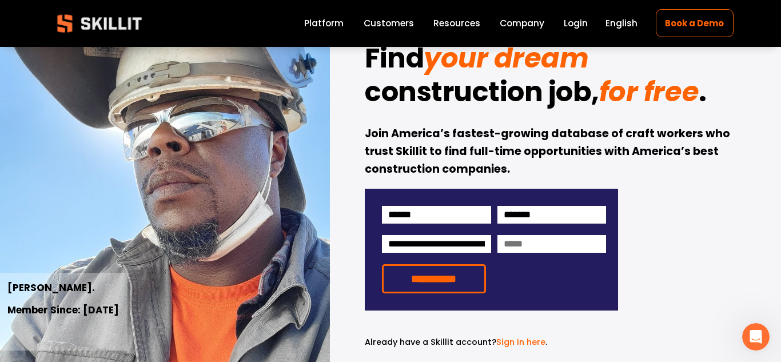 This screenshot has height=362, width=781. Describe the element at coordinates (695, 23) in the screenshot. I see `a: Book a Demo` at that location.